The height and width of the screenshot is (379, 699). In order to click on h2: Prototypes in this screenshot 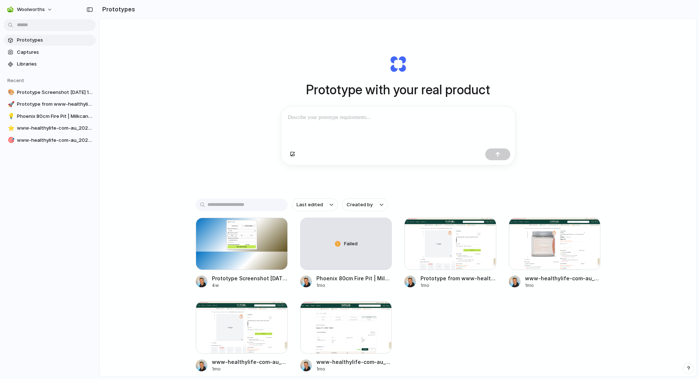, I will do `click(117, 9)`.